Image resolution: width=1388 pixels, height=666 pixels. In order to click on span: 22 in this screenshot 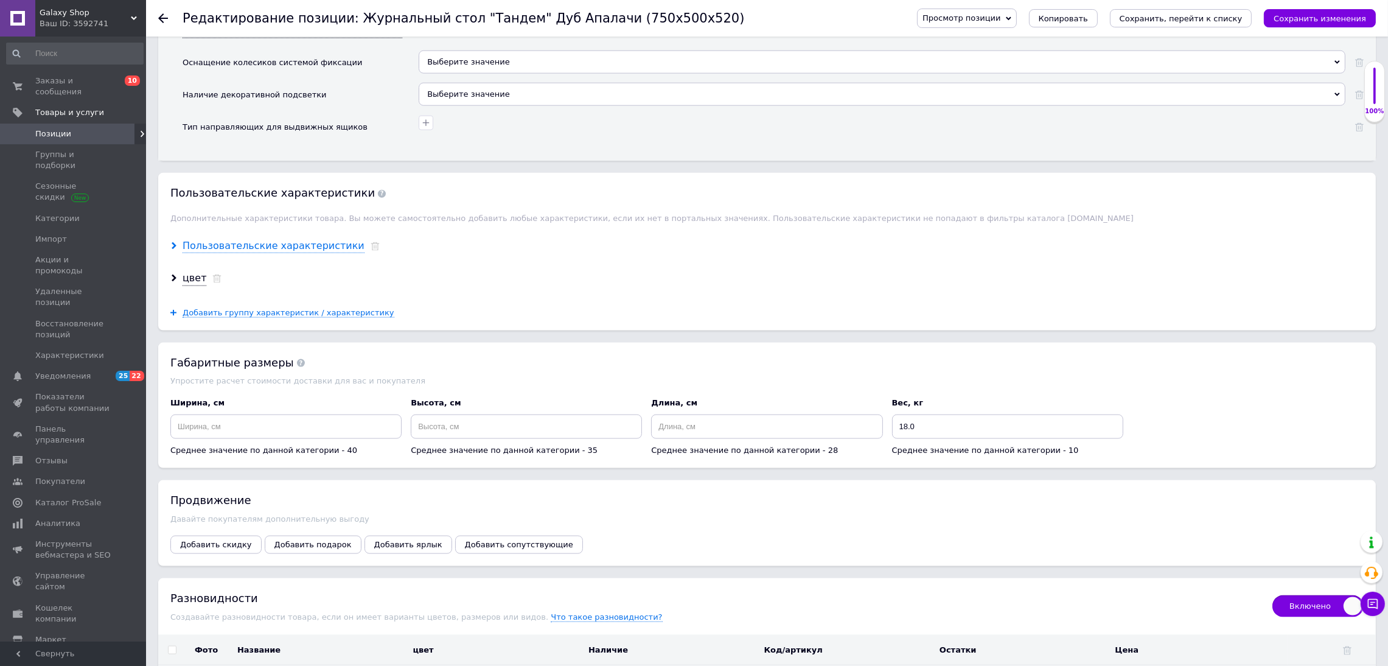, I will do `click(136, 375)`.